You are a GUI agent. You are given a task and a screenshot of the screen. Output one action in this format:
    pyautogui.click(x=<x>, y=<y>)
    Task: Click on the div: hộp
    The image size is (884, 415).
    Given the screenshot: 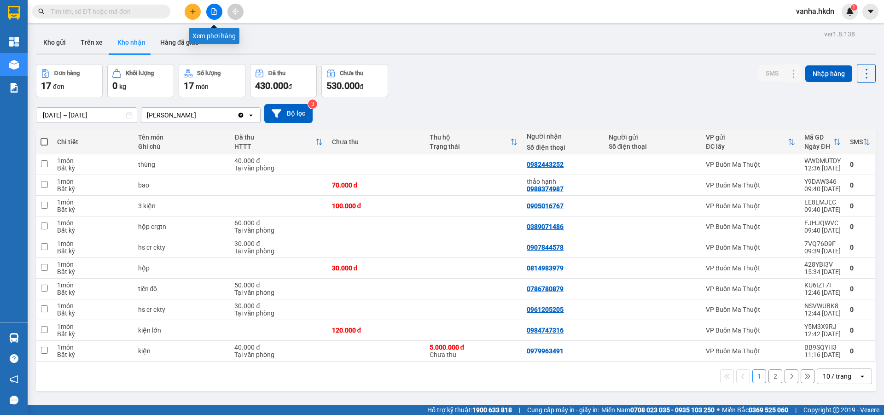 What is the action you would take?
    pyautogui.click(x=182, y=268)
    